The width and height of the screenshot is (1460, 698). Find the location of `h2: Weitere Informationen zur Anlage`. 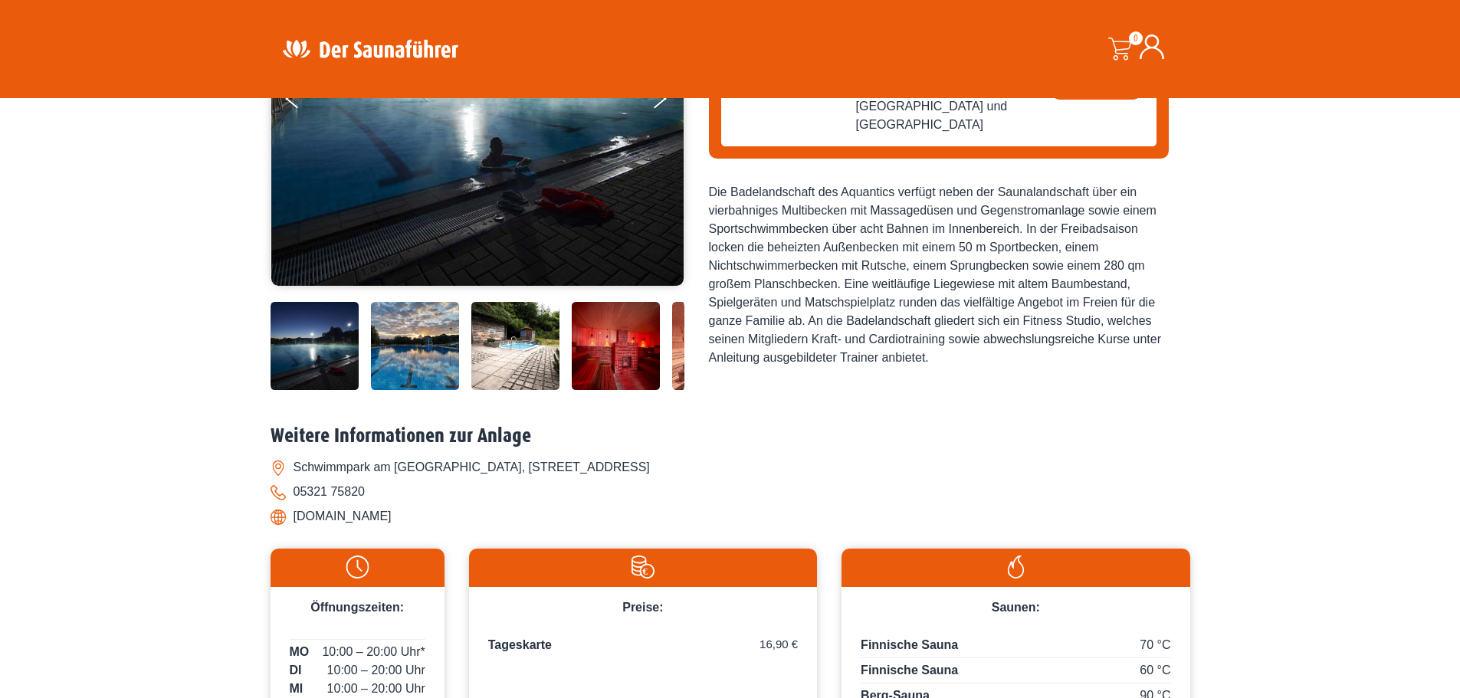

h2: Weitere Informationen zur Anlage is located at coordinates (731, 436).